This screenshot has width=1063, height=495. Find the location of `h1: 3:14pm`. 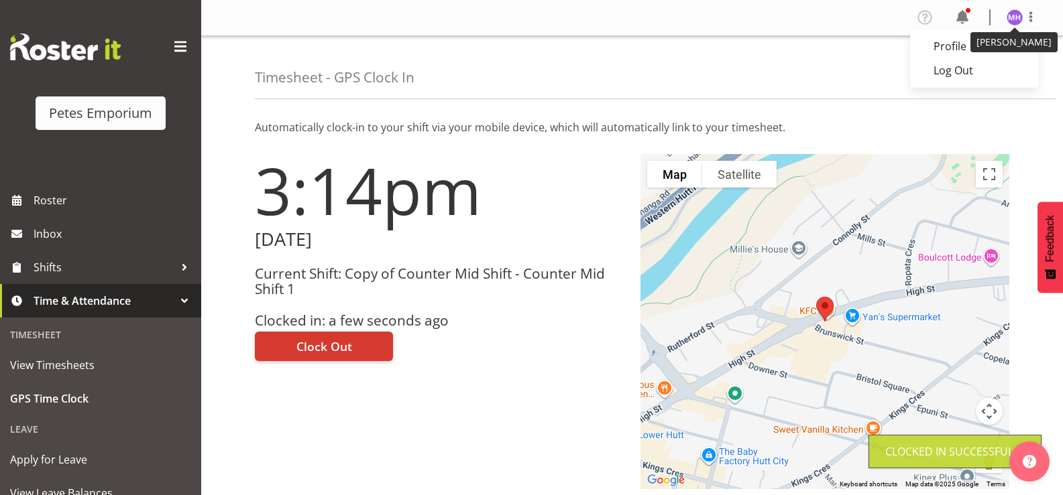

h1: 3:14pm is located at coordinates (439, 190).